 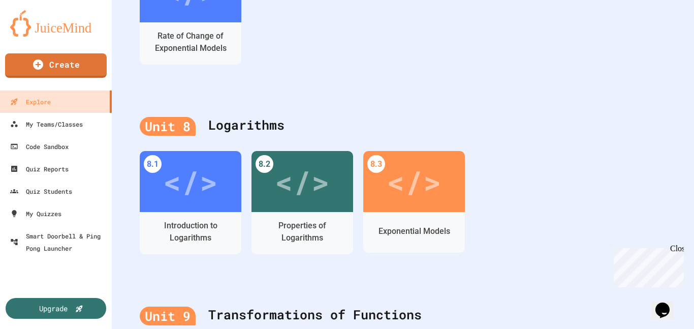 I want to click on div: My Teams/Classes, so click(x=46, y=124).